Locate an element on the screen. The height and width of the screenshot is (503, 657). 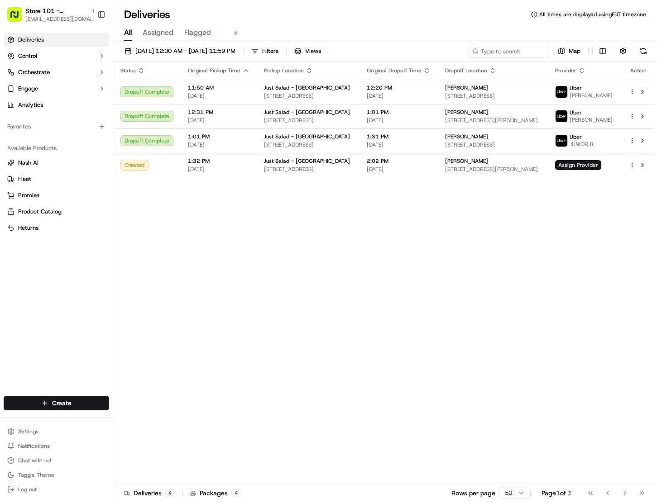
span: Fleet is located at coordinates (24, 179).